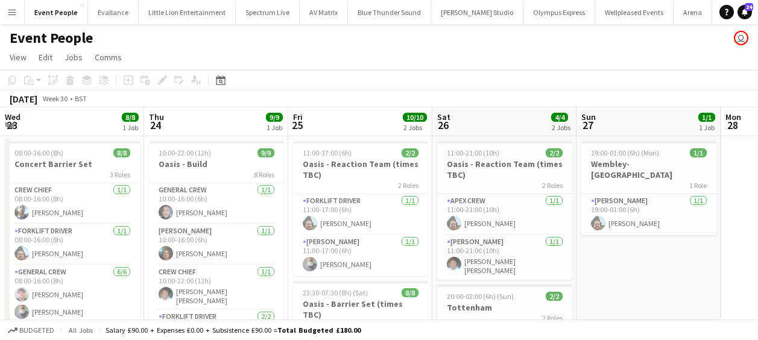 The height and width of the screenshot is (340, 758). Describe the element at coordinates (81, 330) in the screenshot. I see `span: All jobs` at that location.